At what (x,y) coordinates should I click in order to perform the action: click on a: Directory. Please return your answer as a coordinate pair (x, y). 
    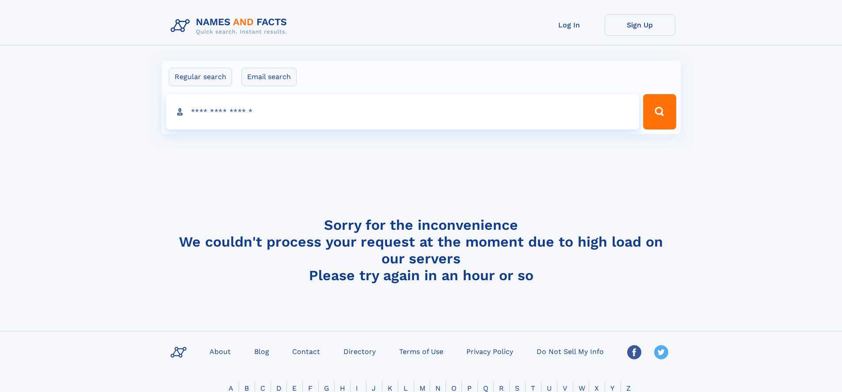
    Looking at the image, I should click on (359, 351).